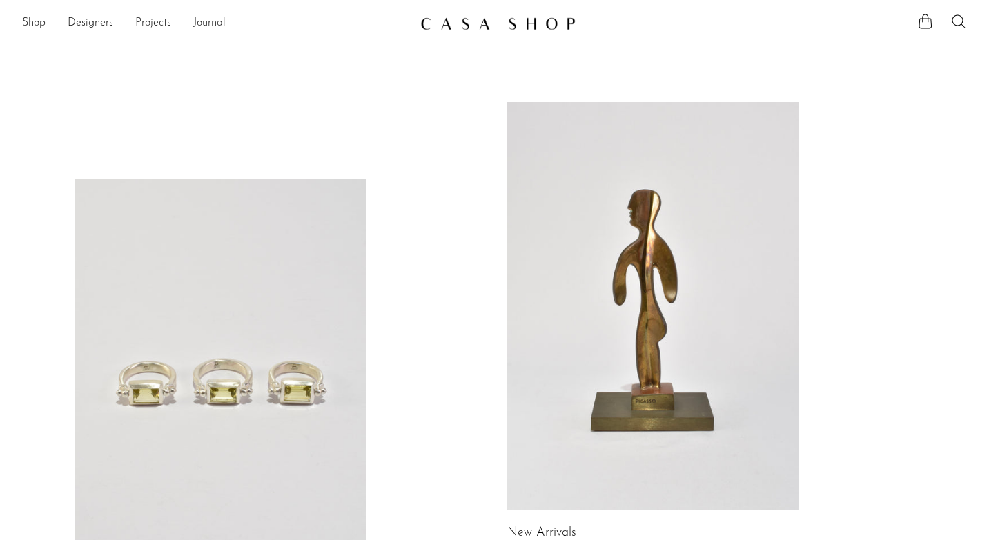 The height and width of the screenshot is (540, 989). I want to click on a: Projects, so click(153, 23).